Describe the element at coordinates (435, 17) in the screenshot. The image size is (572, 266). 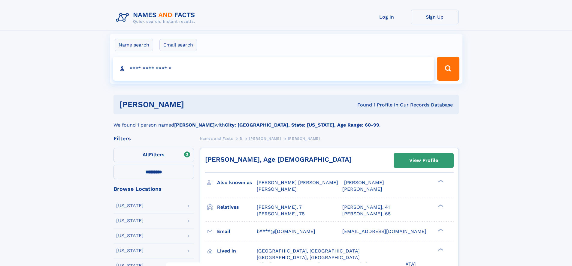
I see `a: Sign Up` at that location.